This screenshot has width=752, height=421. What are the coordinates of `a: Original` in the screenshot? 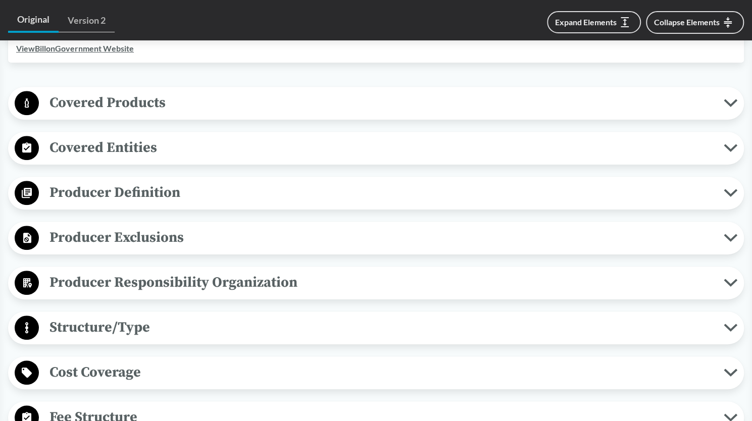 It's located at (33, 20).